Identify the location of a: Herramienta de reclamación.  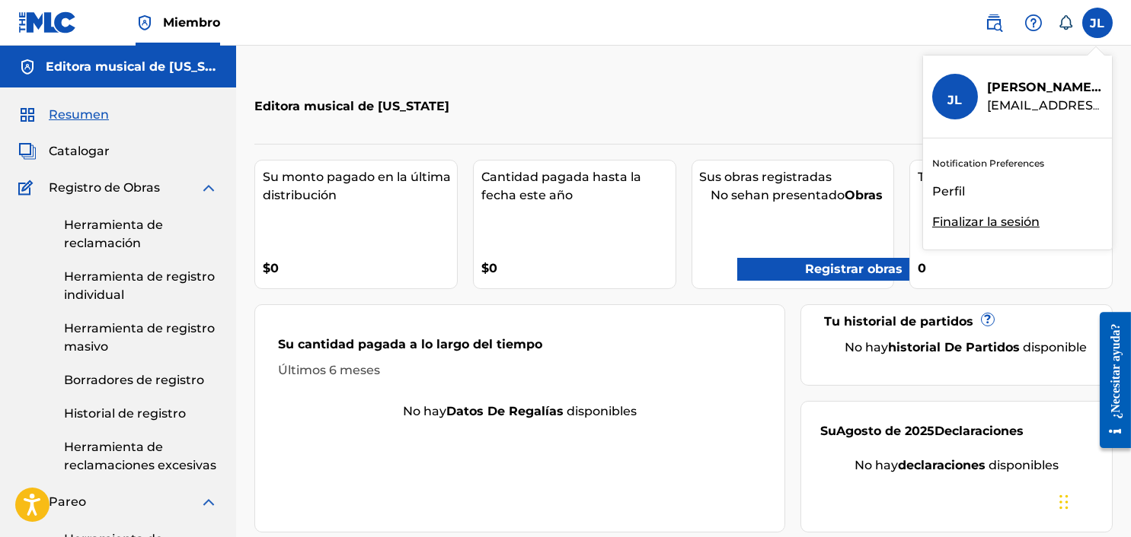
(141, 234).